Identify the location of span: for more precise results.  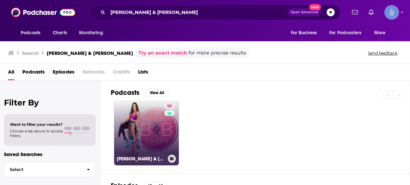
(217, 53).